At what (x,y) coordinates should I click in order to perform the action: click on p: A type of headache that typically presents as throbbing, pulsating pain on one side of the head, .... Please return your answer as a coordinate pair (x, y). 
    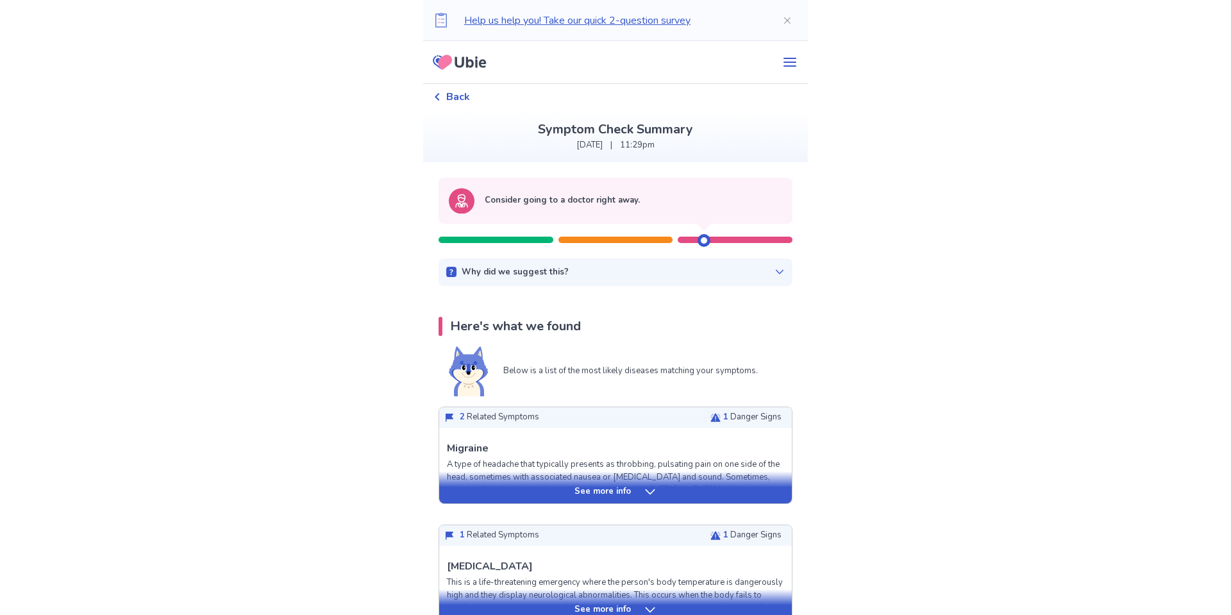
    Looking at the image, I should click on (615, 496).